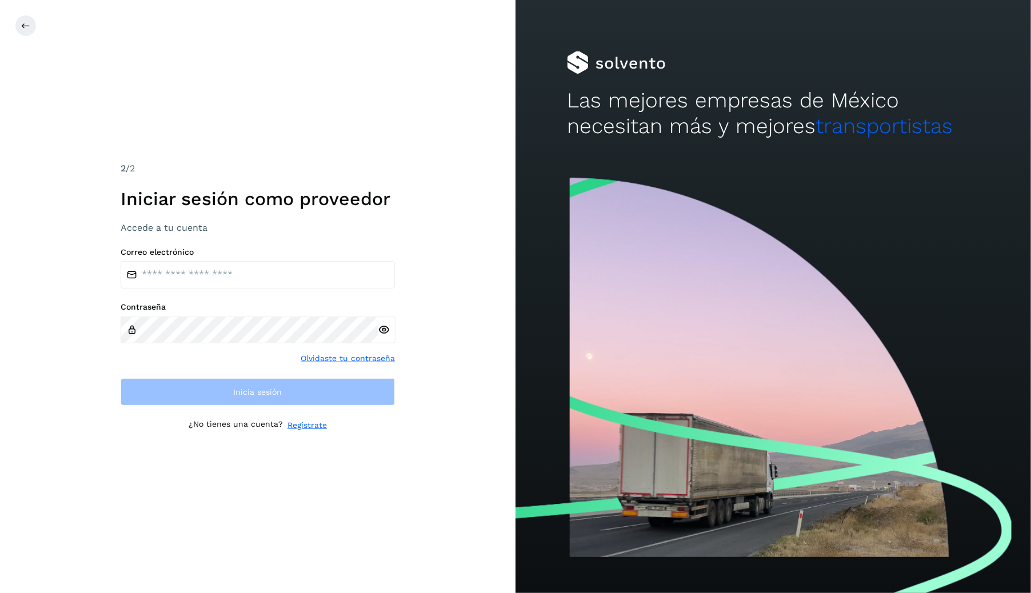 The width and height of the screenshot is (1031, 593). What do you see at coordinates (884, 126) in the screenshot?
I see `span: transportistas` at bounding box center [884, 126].